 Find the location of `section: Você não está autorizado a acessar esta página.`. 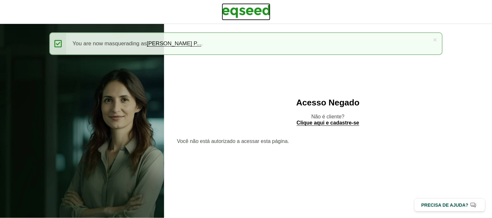

section: Você não está autorizado a acessar esta página. is located at coordinates (328, 142).